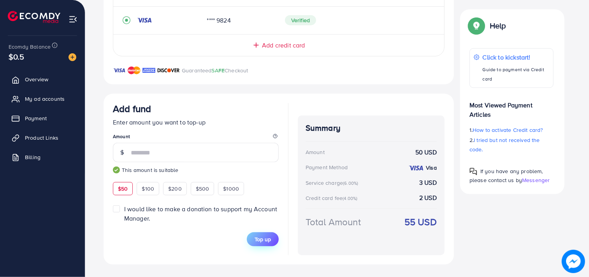  What do you see at coordinates (127, 20) in the screenshot?
I see `svg: record circle` at bounding box center [127, 20].